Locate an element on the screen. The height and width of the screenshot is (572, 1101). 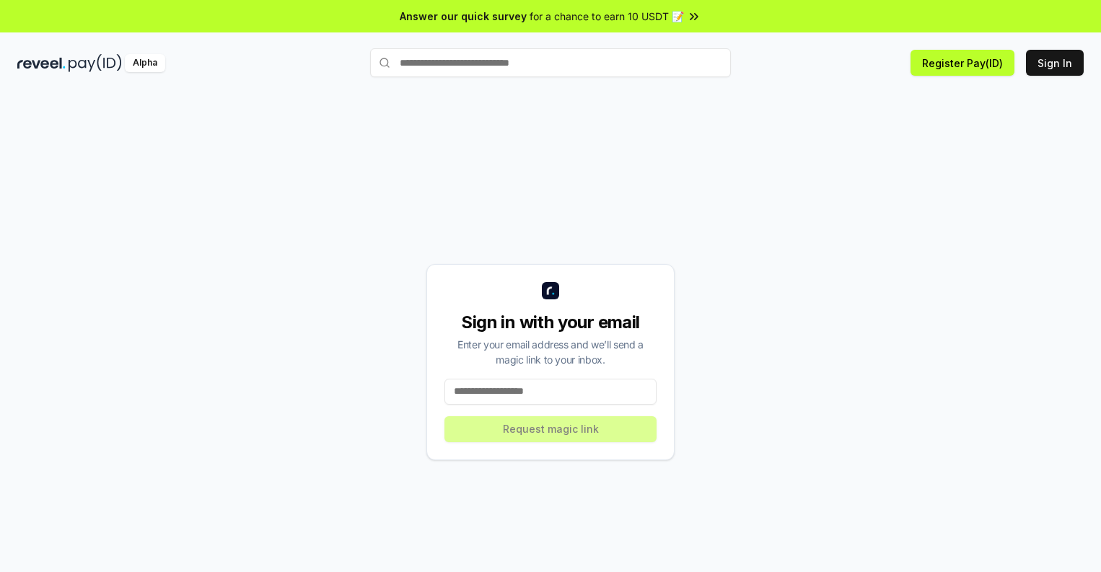
div: Enter your email address and we’ll send a magic link to your inbox. is located at coordinates (551, 352).